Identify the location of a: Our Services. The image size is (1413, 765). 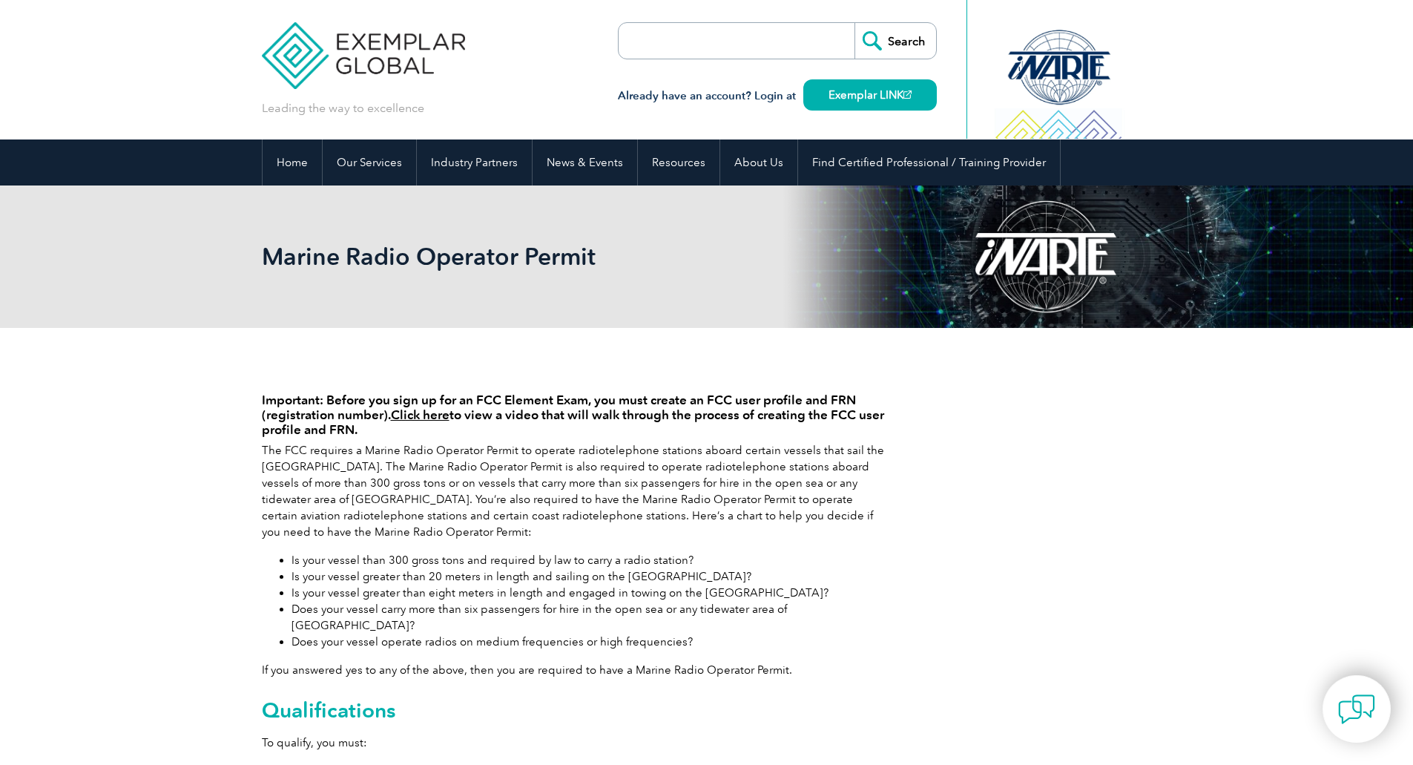
(369, 162).